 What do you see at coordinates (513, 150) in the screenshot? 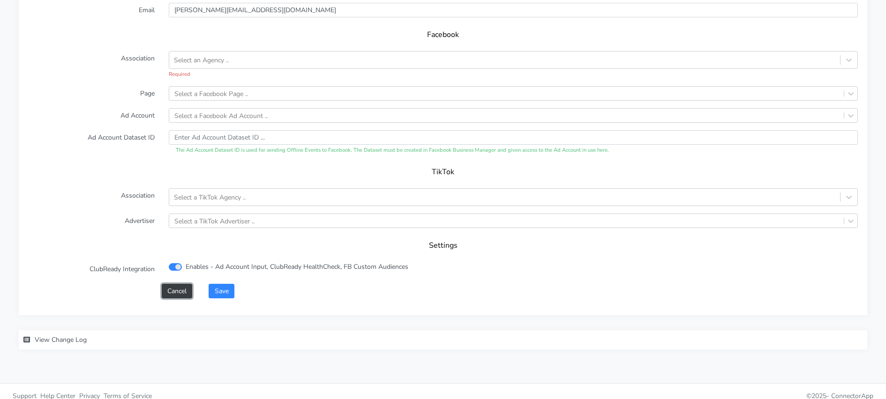
I see `div: The Ad Account Dataset ID is used for sending Offline Events to Facebook. The Dataset must be cre...` at bounding box center [513, 150].